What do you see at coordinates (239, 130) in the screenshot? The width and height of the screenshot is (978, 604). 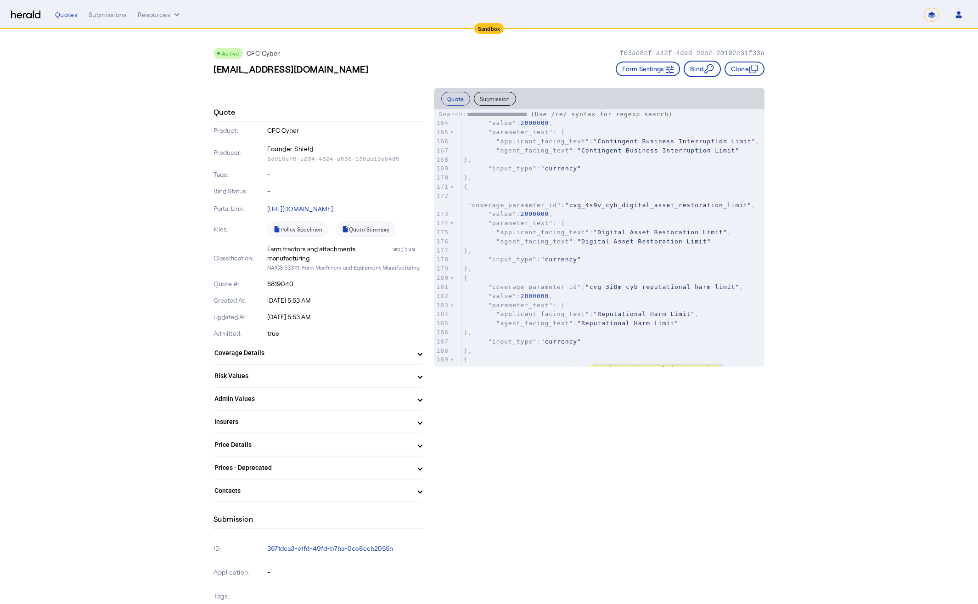 I see `p: Product:` at bounding box center [239, 130].